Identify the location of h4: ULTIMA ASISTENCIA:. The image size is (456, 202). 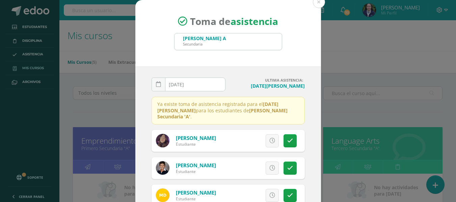
(268, 80).